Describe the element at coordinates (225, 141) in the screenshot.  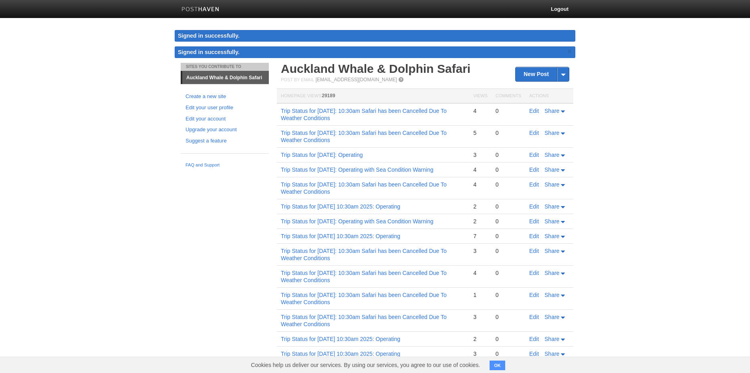
I see `a: Suggest a feature` at that location.